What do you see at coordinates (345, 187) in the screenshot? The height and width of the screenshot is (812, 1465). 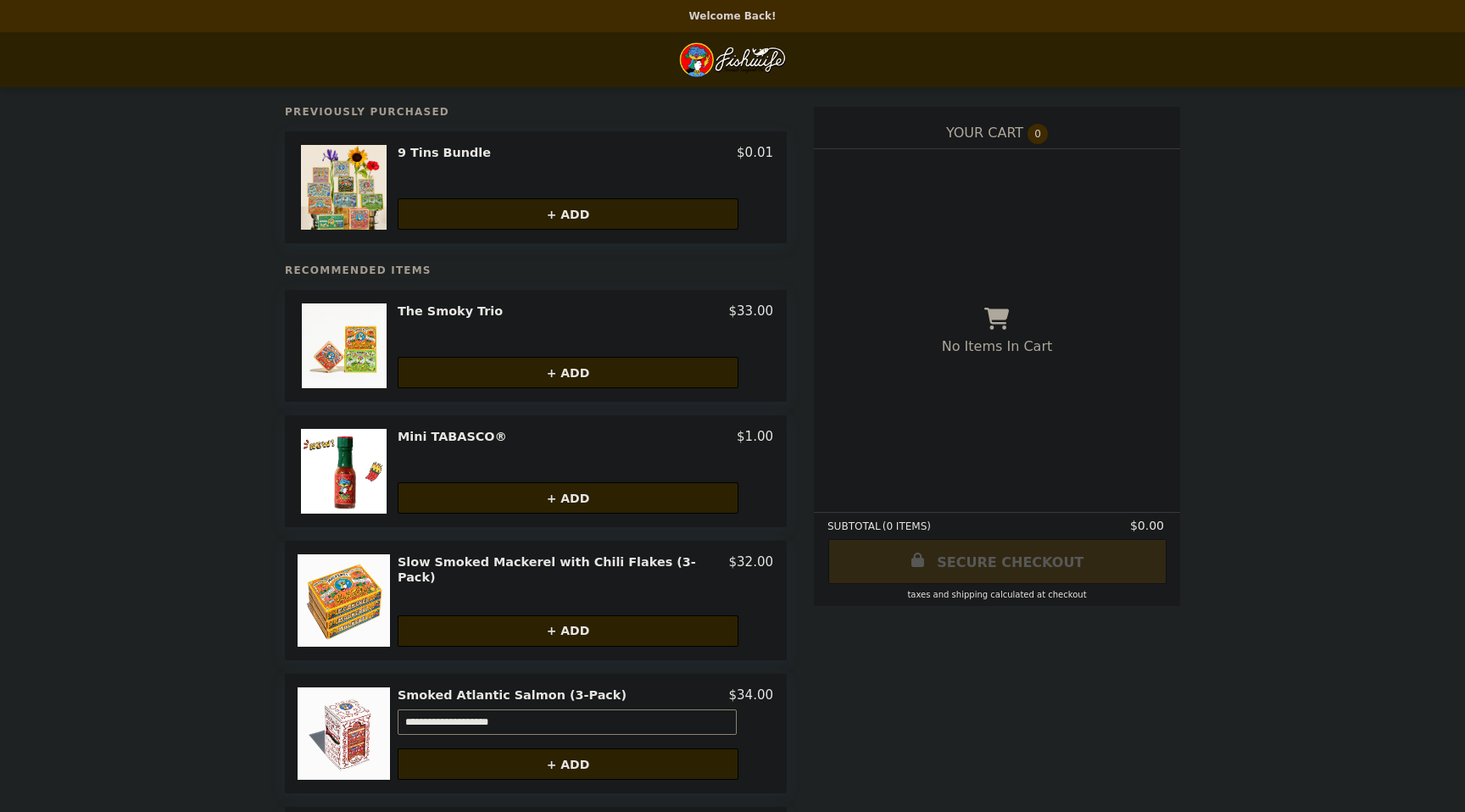 I see `img: 9 Tins Bundle` at bounding box center [345, 187].